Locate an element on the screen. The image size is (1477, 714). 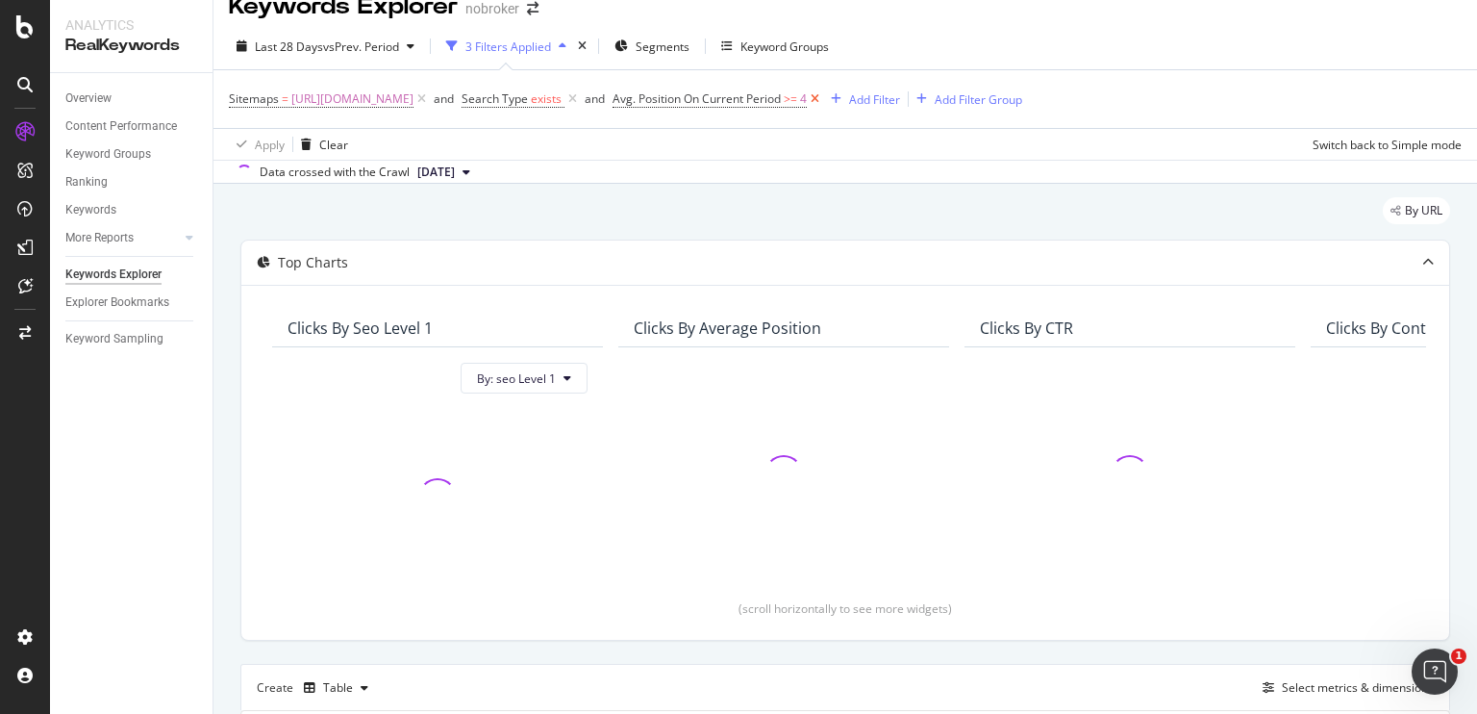
span: Last 28 Days is located at coordinates (289, 46).